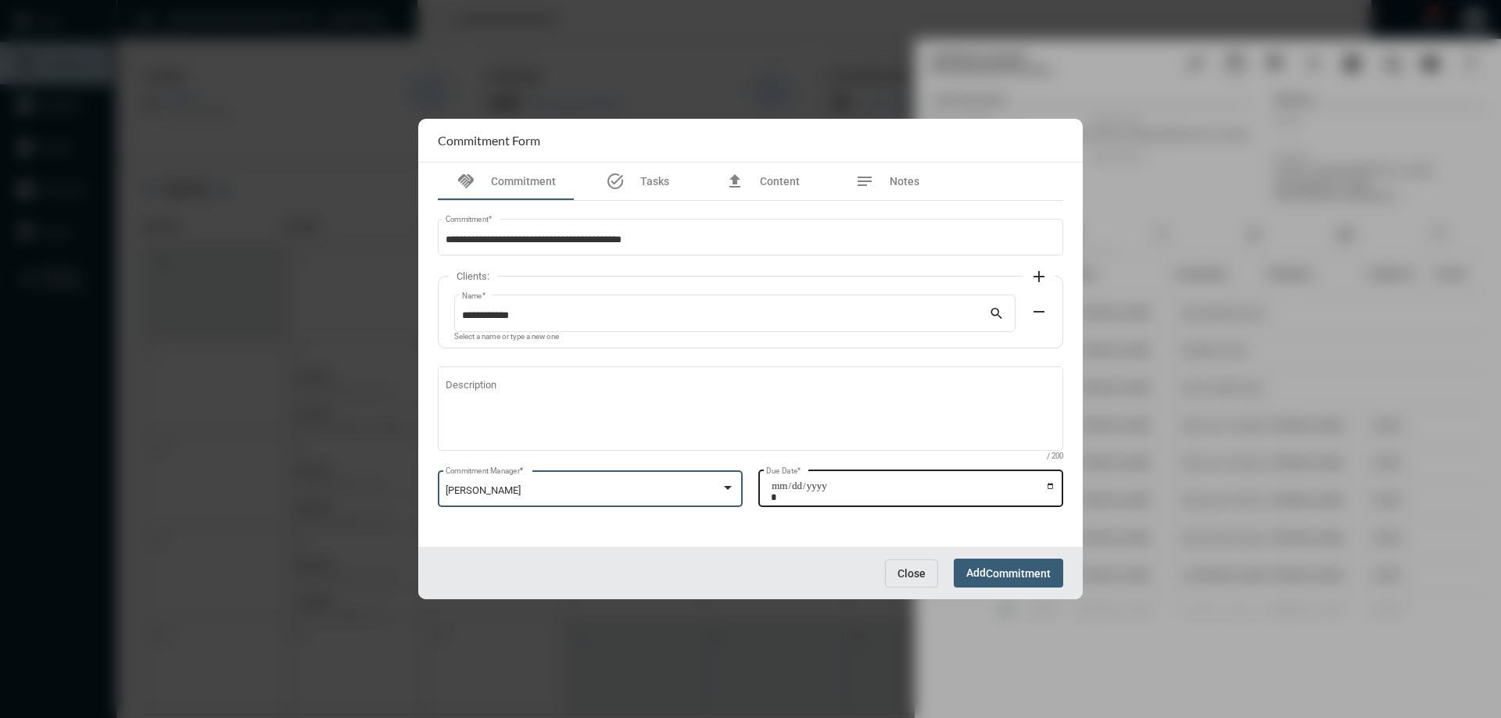 The image size is (1501, 718). Describe the element at coordinates (1039, 312) in the screenshot. I see `mat-icon: remove` at that location.